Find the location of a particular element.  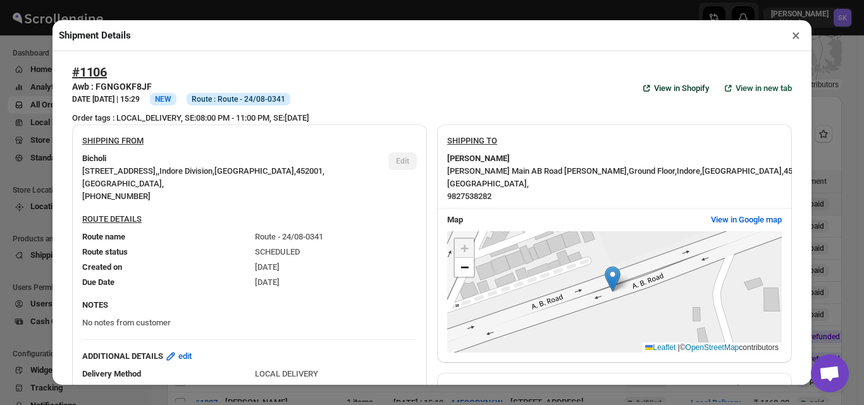

span: Delivery Method is located at coordinates (111, 374).